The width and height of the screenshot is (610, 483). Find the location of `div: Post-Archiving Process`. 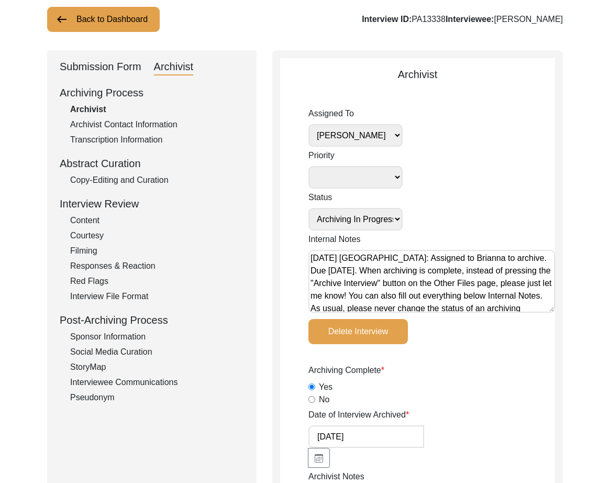

div: Post-Archiving Process is located at coordinates (152, 320).